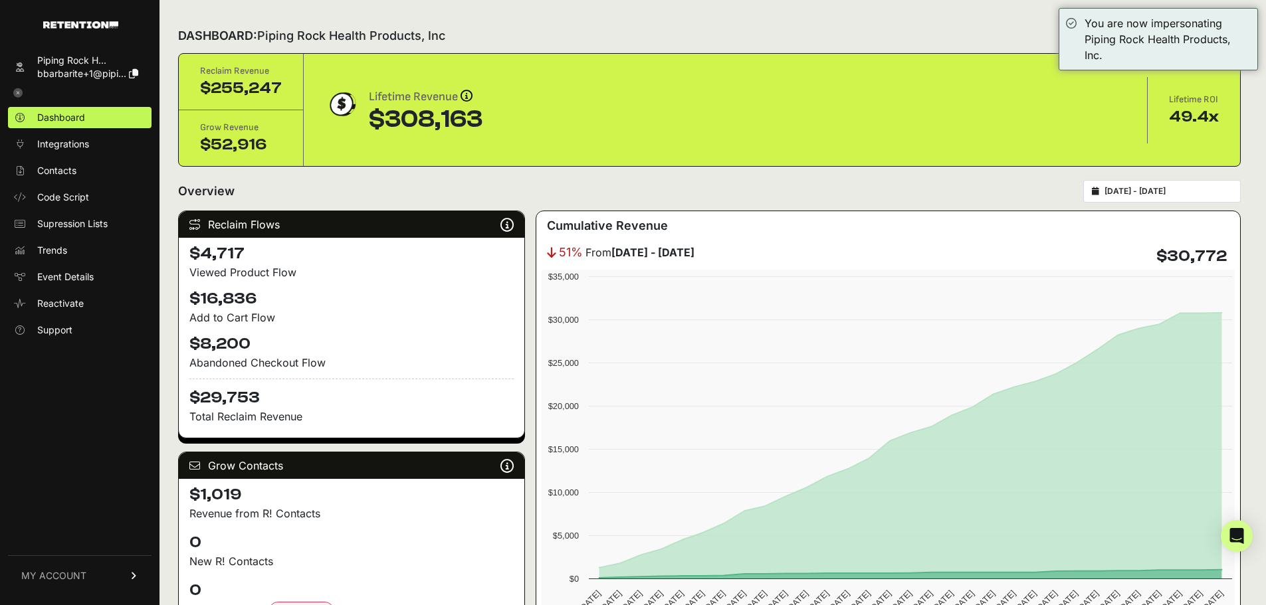  Describe the element at coordinates (352, 225) in the screenshot. I see `div: Reclaim Flows` at that location.